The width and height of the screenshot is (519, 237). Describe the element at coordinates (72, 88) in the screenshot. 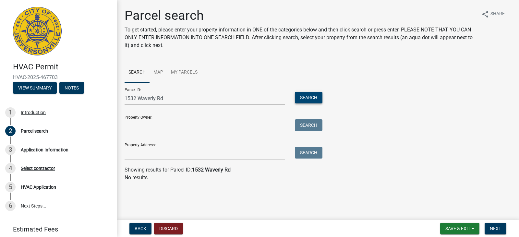

I see `wm-modal-confirm: Notes` at that location.